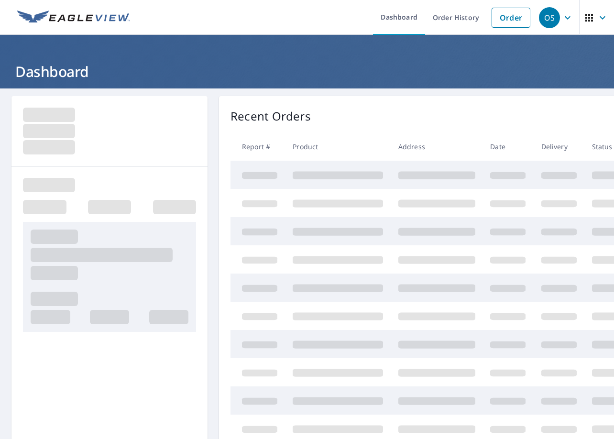 The image size is (614, 439). Describe the element at coordinates (511, 18) in the screenshot. I see `a: Order` at that location.